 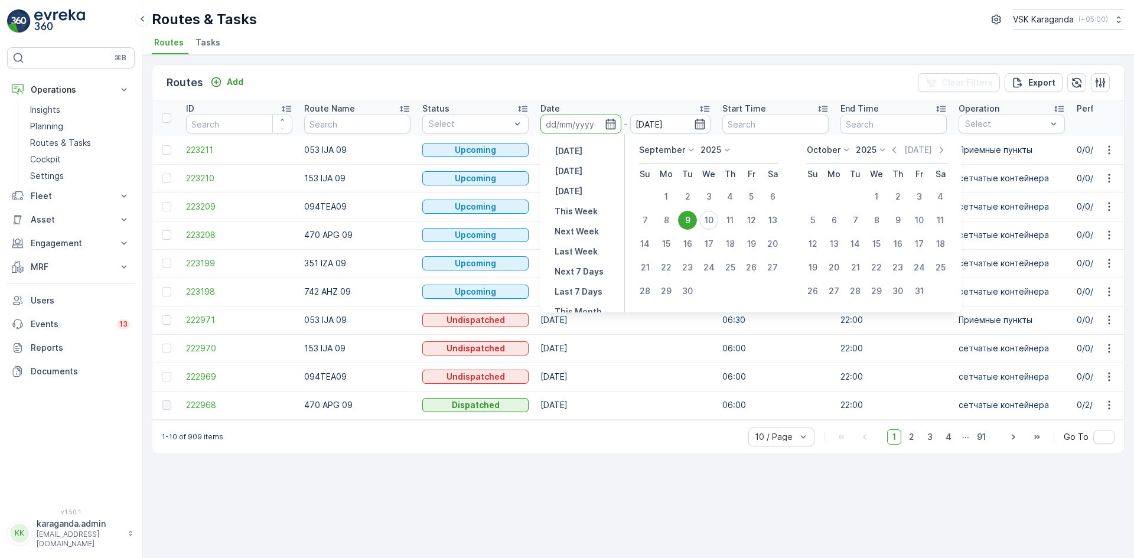 I want to click on p: ( +05:00 ), so click(x=1093, y=19).